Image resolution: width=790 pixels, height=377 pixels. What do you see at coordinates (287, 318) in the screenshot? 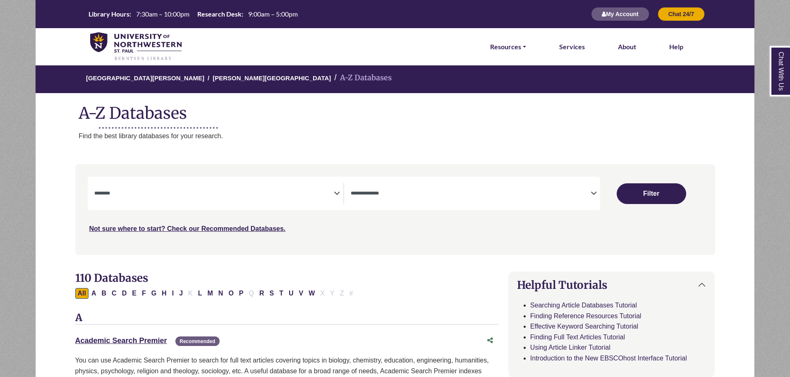
I see `h3: A` at bounding box center [287, 318].